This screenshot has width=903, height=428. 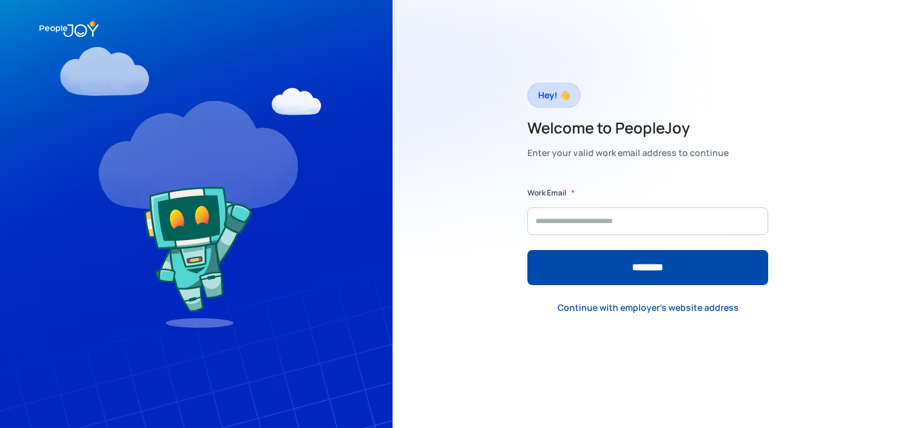 What do you see at coordinates (627, 128) in the screenshot?
I see `h2: Welcome to PeopleJoy` at bounding box center [627, 128].